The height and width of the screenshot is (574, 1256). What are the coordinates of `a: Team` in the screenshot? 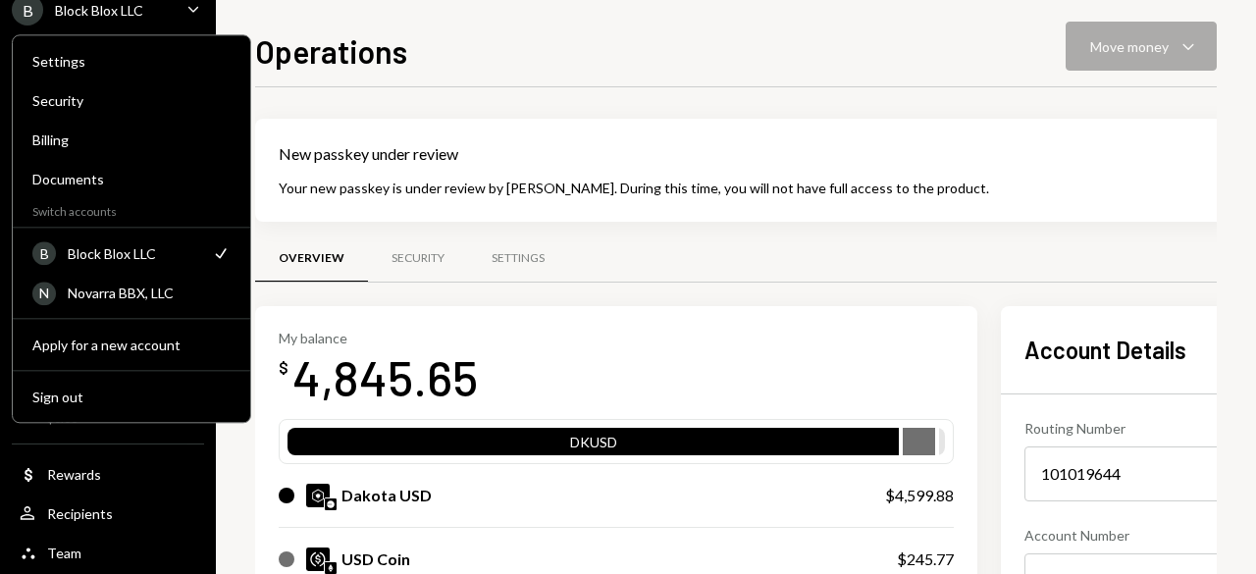 It's located at (108, 552).